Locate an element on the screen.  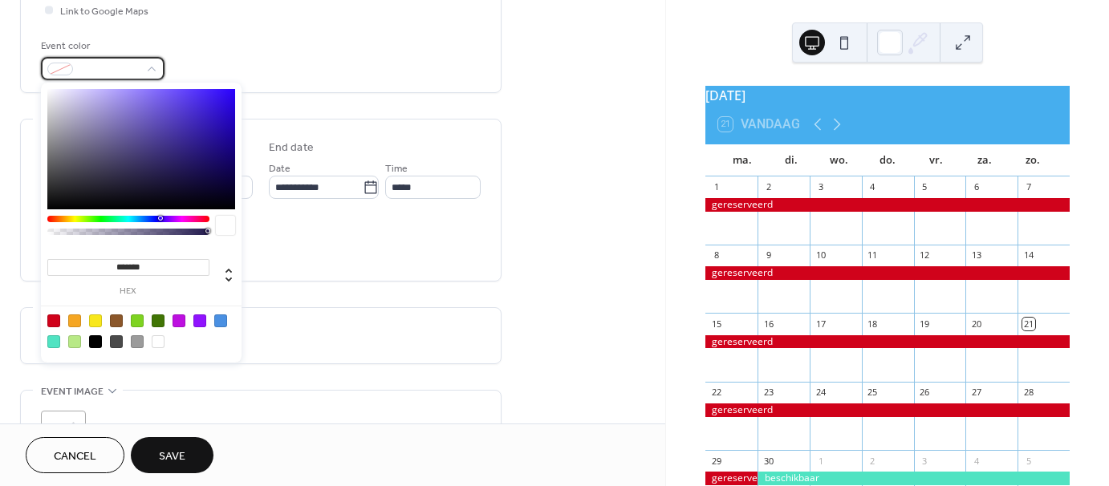
div: #50E3C2 is located at coordinates (54, 342).